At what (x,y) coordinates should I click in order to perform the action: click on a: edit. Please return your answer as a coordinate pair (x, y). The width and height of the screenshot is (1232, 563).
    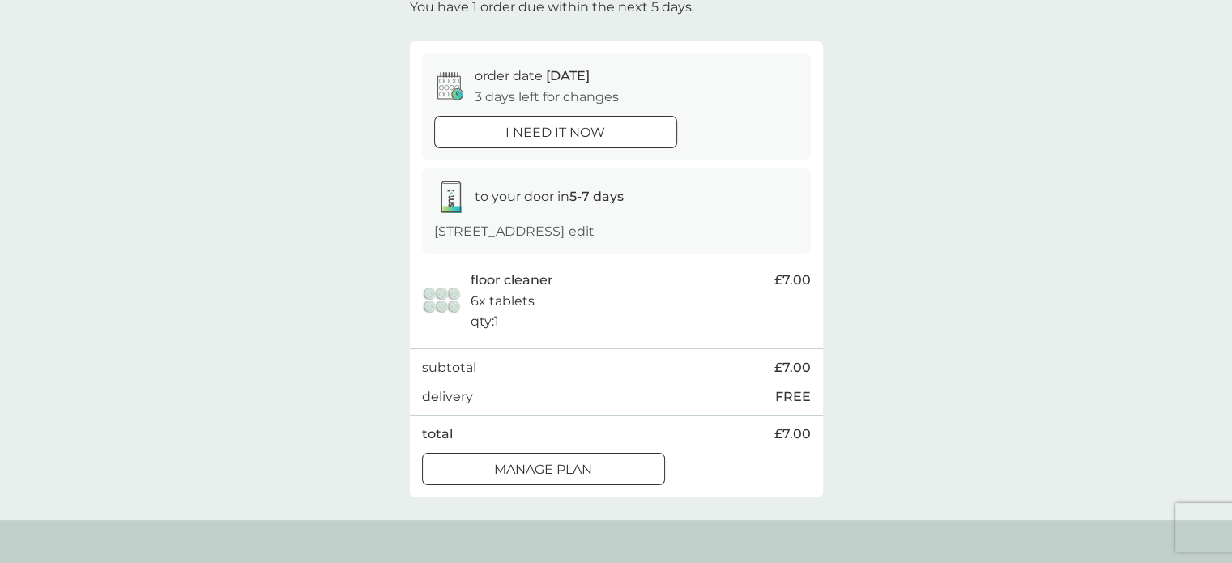
    Looking at the image, I should click on (582, 231).